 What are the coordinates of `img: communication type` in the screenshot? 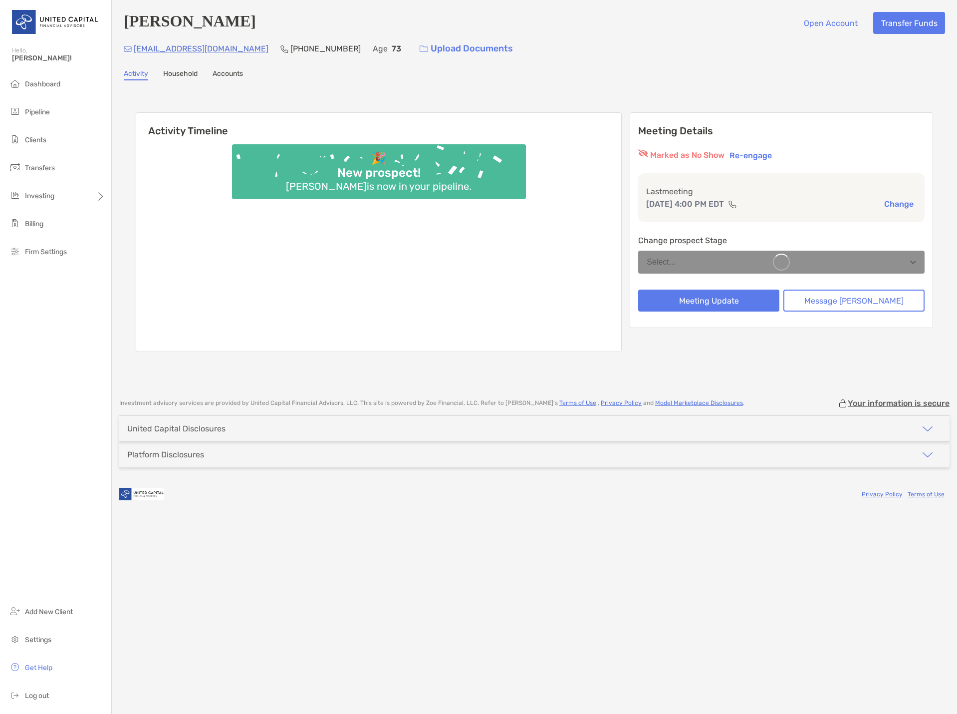 It's located at (733, 204).